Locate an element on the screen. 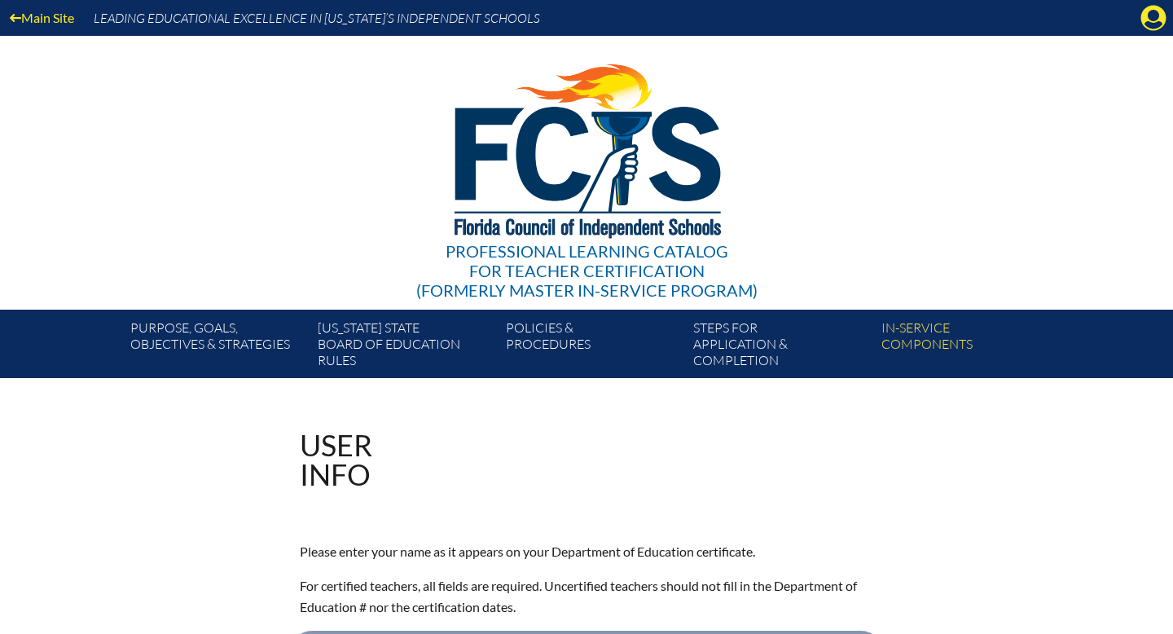 This screenshot has height=634, width=1173. a: Main Site is located at coordinates (42, 17).